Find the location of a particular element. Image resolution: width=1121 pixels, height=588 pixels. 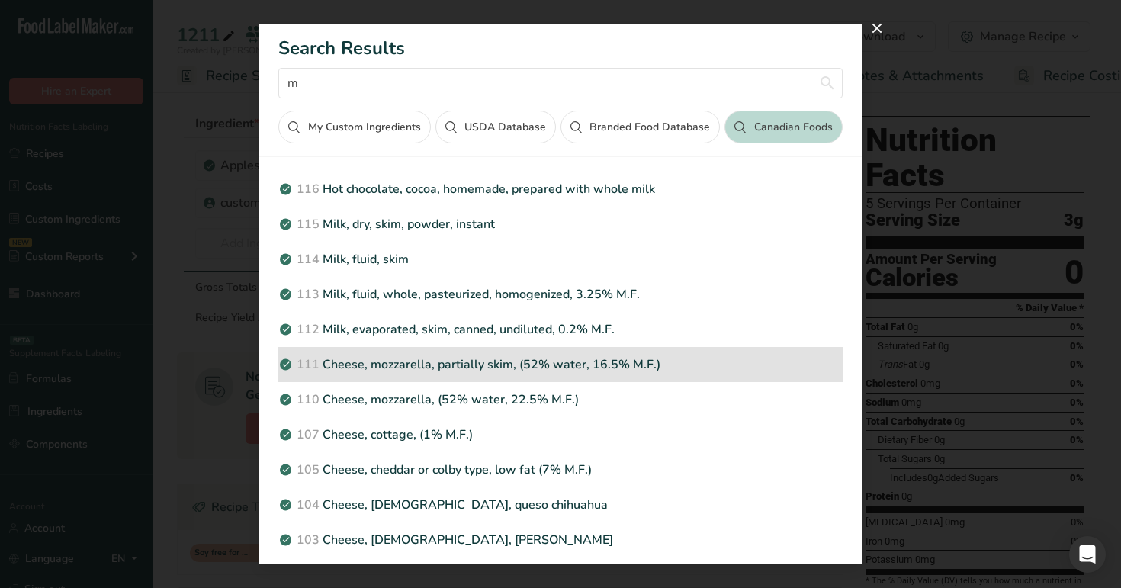

button: USDA Database is located at coordinates (496, 127).